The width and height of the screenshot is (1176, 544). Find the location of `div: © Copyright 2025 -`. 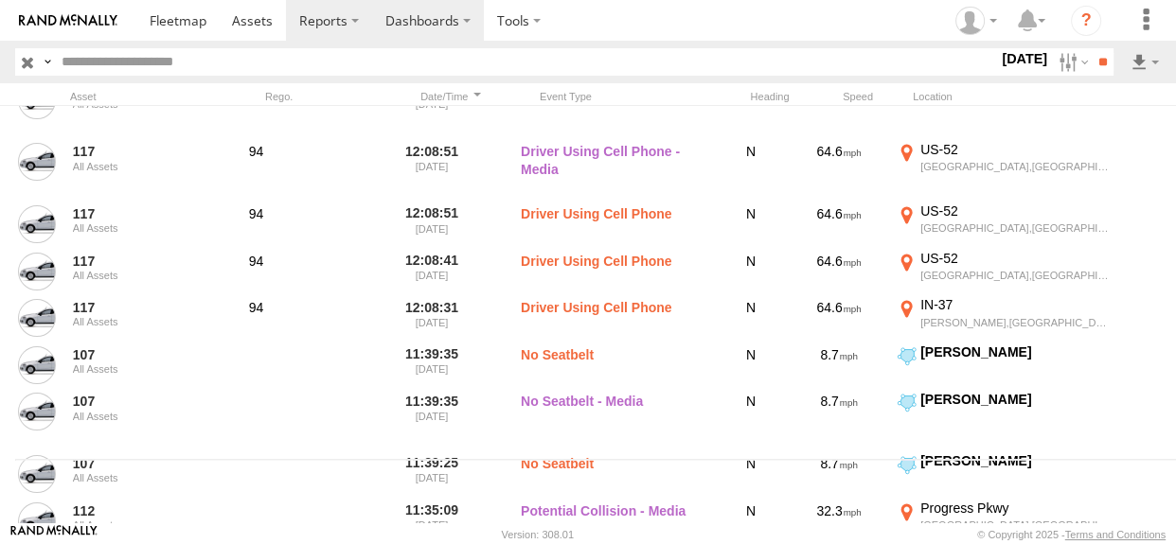

div: © Copyright 2025 - is located at coordinates (1071, 535).